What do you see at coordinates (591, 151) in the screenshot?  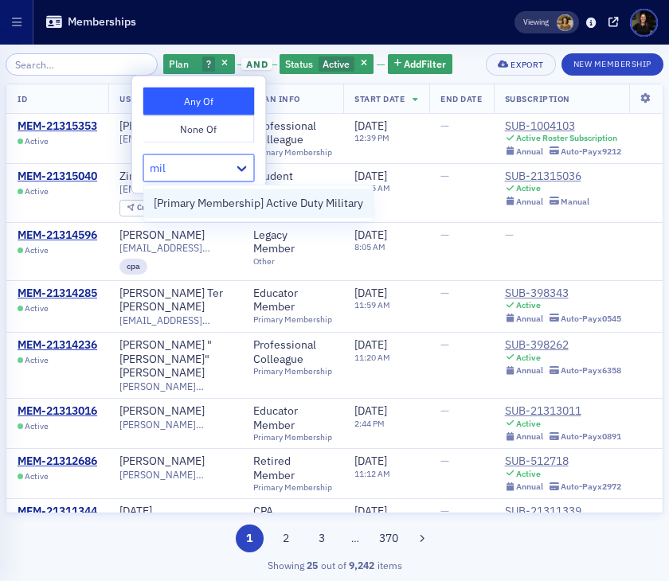 I see `div: Auto-Pay x9212` at bounding box center [591, 151].